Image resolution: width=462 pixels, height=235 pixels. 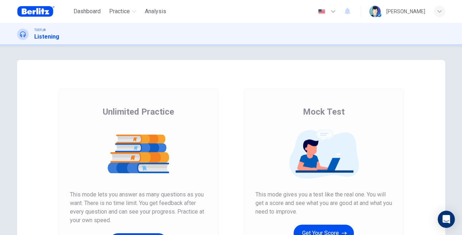 What do you see at coordinates (139, 112) in the screenshot?
I see `span: Unlimited Practice` at bounding box center [139, 112].